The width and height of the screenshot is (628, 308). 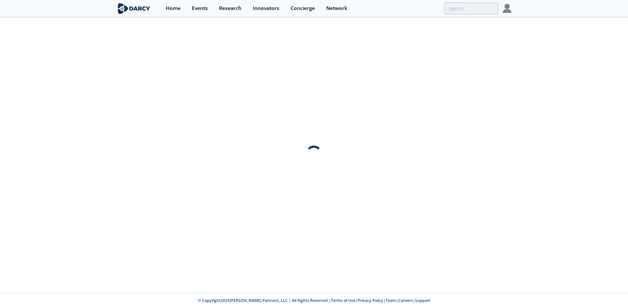 I want to click on a: Careers, so click(x=405, y=300).